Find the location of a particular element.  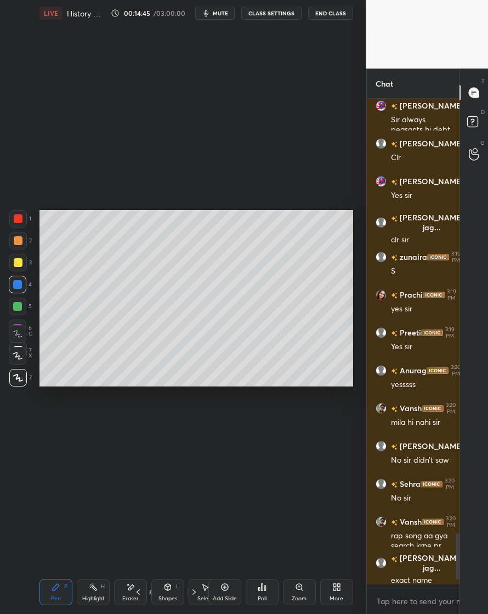

div: More is located at coordinates (336, 598).